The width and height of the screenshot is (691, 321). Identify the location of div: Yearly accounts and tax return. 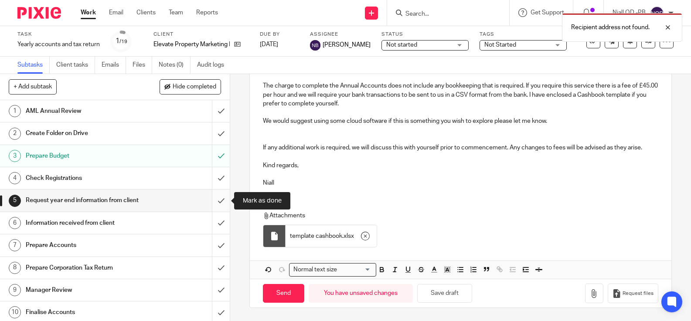
(58, 44).